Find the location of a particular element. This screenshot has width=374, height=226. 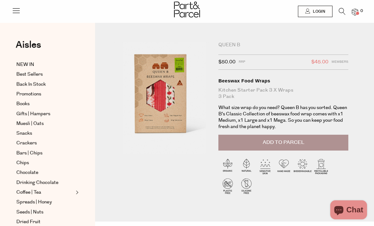

a: Crackers is located at coordinates (45, 143).